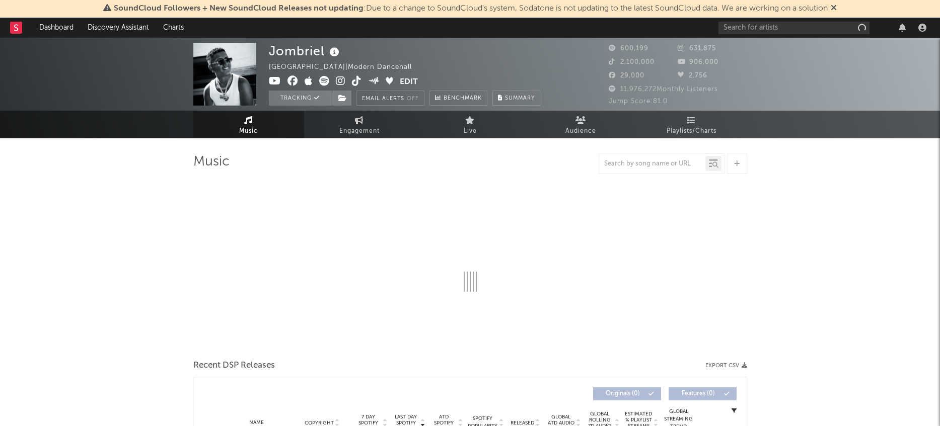  I want to click on a: Music, so click(249, 124).